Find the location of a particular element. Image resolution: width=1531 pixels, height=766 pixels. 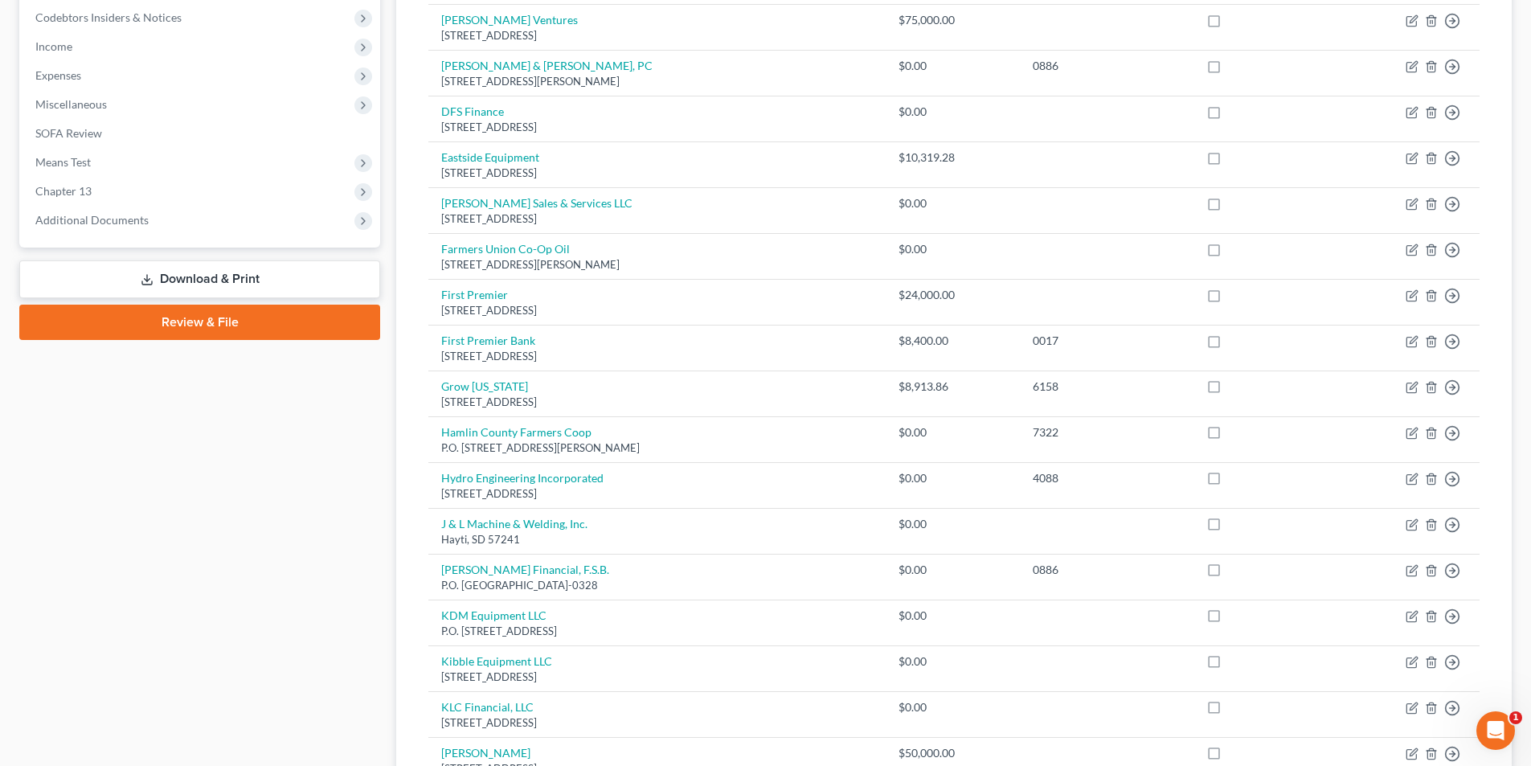

a: Review & File is located at coordinates (199, 322).